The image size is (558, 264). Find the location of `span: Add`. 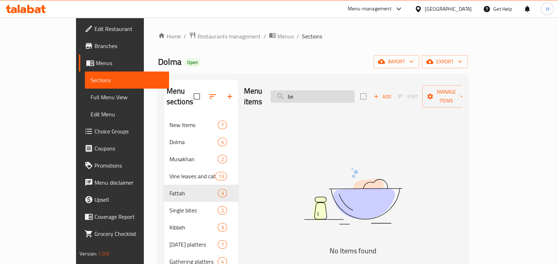

span: Add is located at coordinates (382, 96).